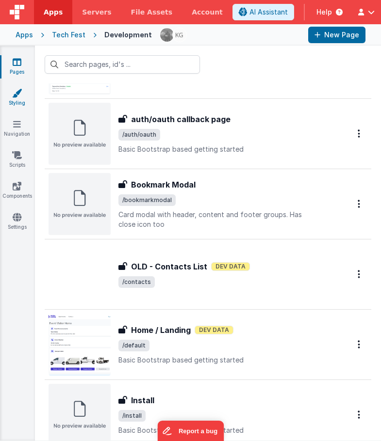 This screenshot has height=441, width=381. I want to click on div: Tech Fest, so click(68, 35).